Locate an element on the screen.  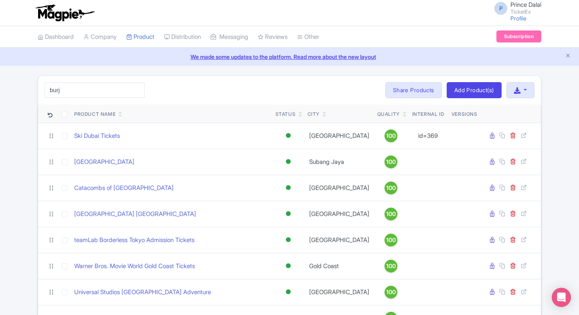
a: Warner Bros. Movie World Gold Coast Tickets is located at coordinates (134, 266).